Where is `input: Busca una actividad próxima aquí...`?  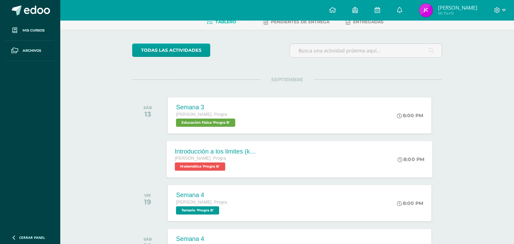
input: Busca una actividad próxima aquí... is located at coordinates (366, 50).